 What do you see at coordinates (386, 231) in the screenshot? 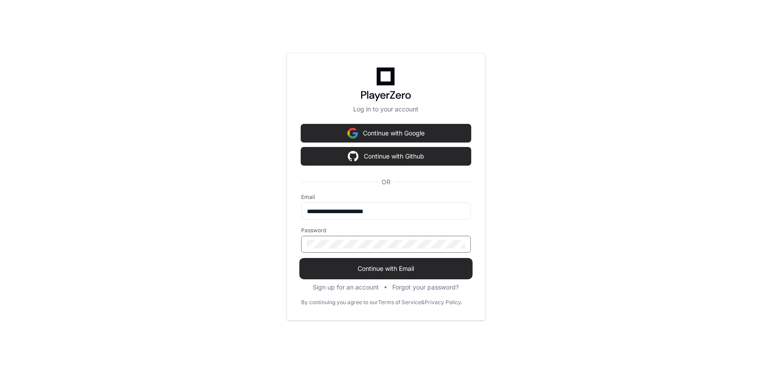
I see `label: Password` at bounding box center [386, 231].